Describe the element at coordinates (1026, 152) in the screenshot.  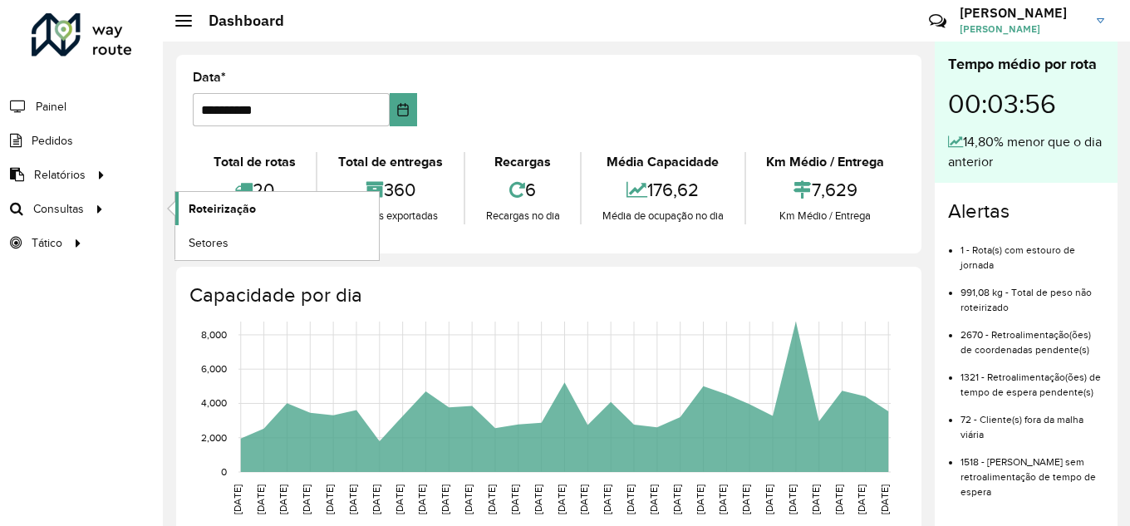
I see `div: 14,80% menor que o dia anterior` at that location.